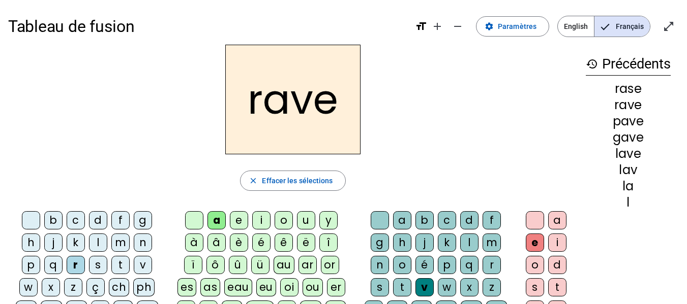 This screenshot has width=687, height=304. I want to click on h2: rave, so click(293, 100).